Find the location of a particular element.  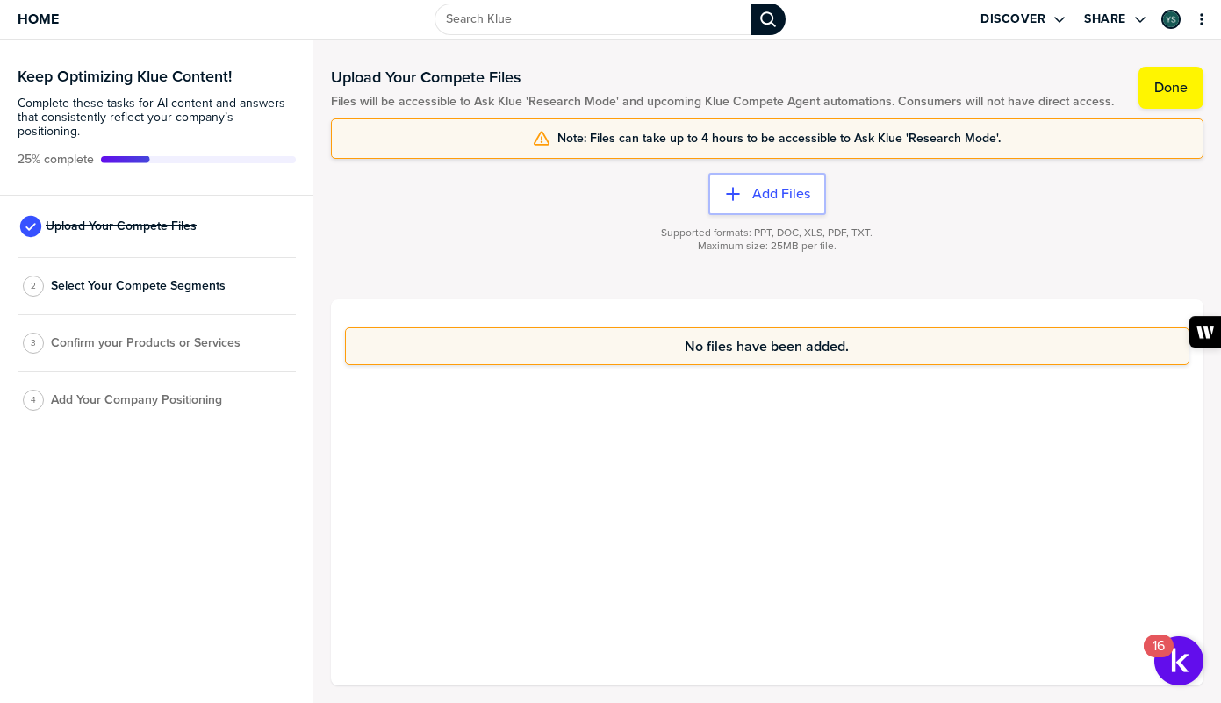

span: Upload Your Compete Files is located at coordinates (121, 226).